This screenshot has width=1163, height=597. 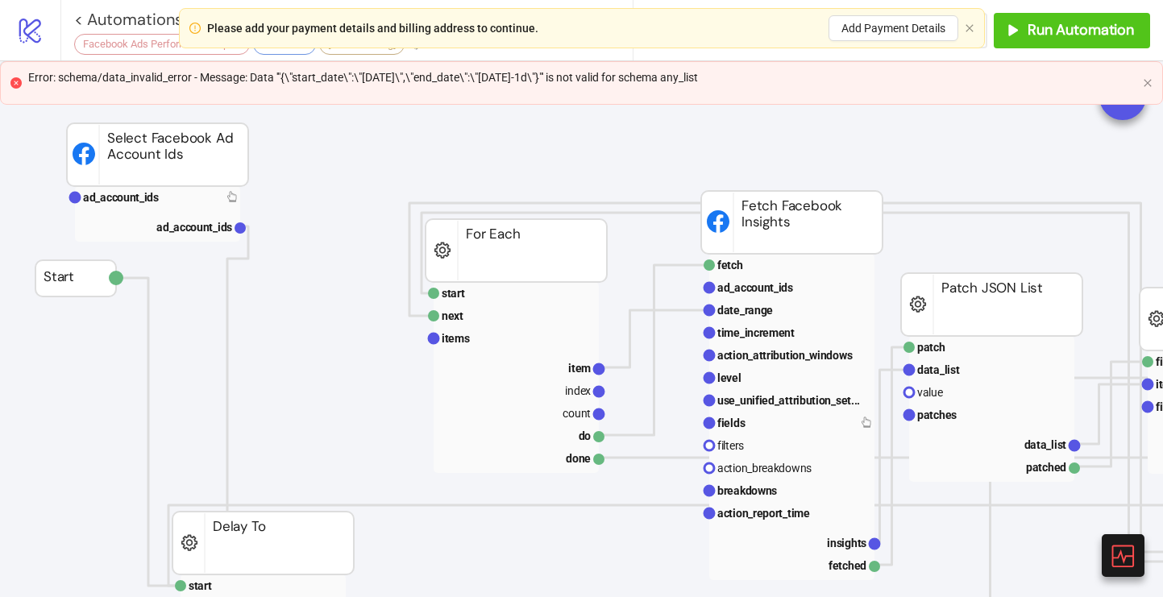 What do you see at coordinates (729, 378) in the screenshot?
I see `text: level` at bounding box center [729, 378].